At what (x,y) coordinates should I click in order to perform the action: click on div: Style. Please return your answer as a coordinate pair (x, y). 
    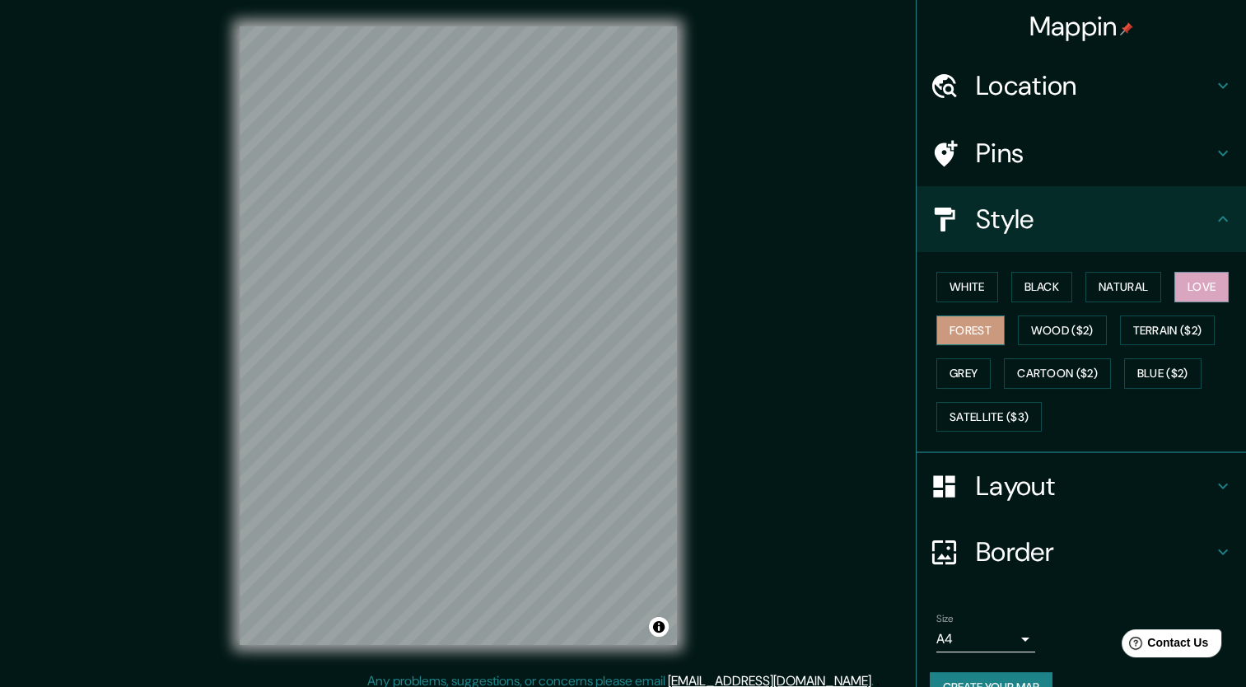
    Looking at the image, I should click on (1082, 219).